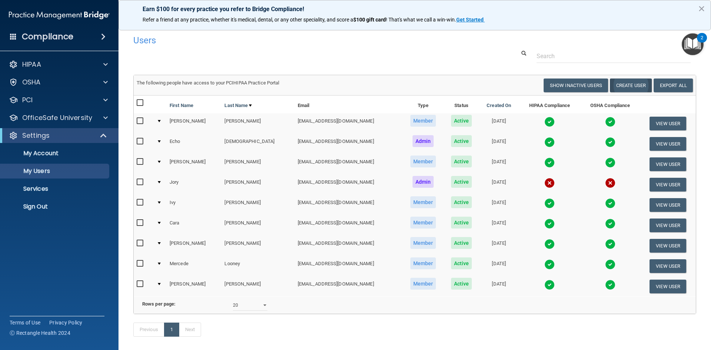 This screenshot has height=350, width=711. I want to click on div: 2, so click(702, 43).